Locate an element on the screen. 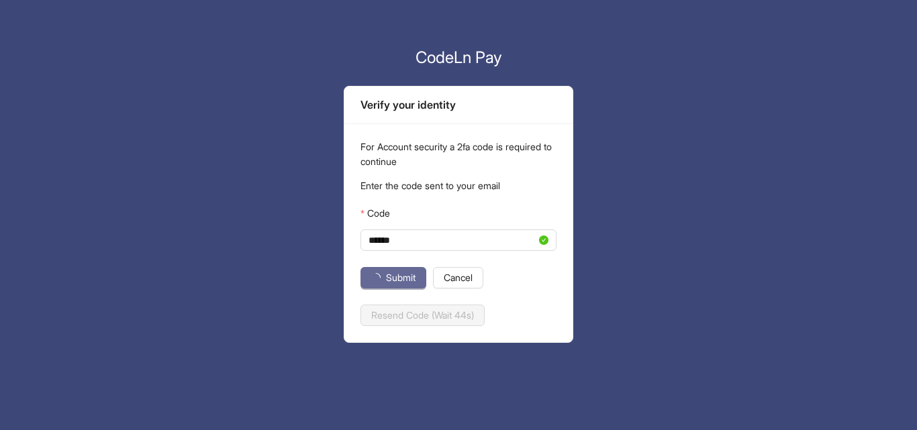  p: For Account security a 2fa code is required to continue is located at coordinates (458, 154).